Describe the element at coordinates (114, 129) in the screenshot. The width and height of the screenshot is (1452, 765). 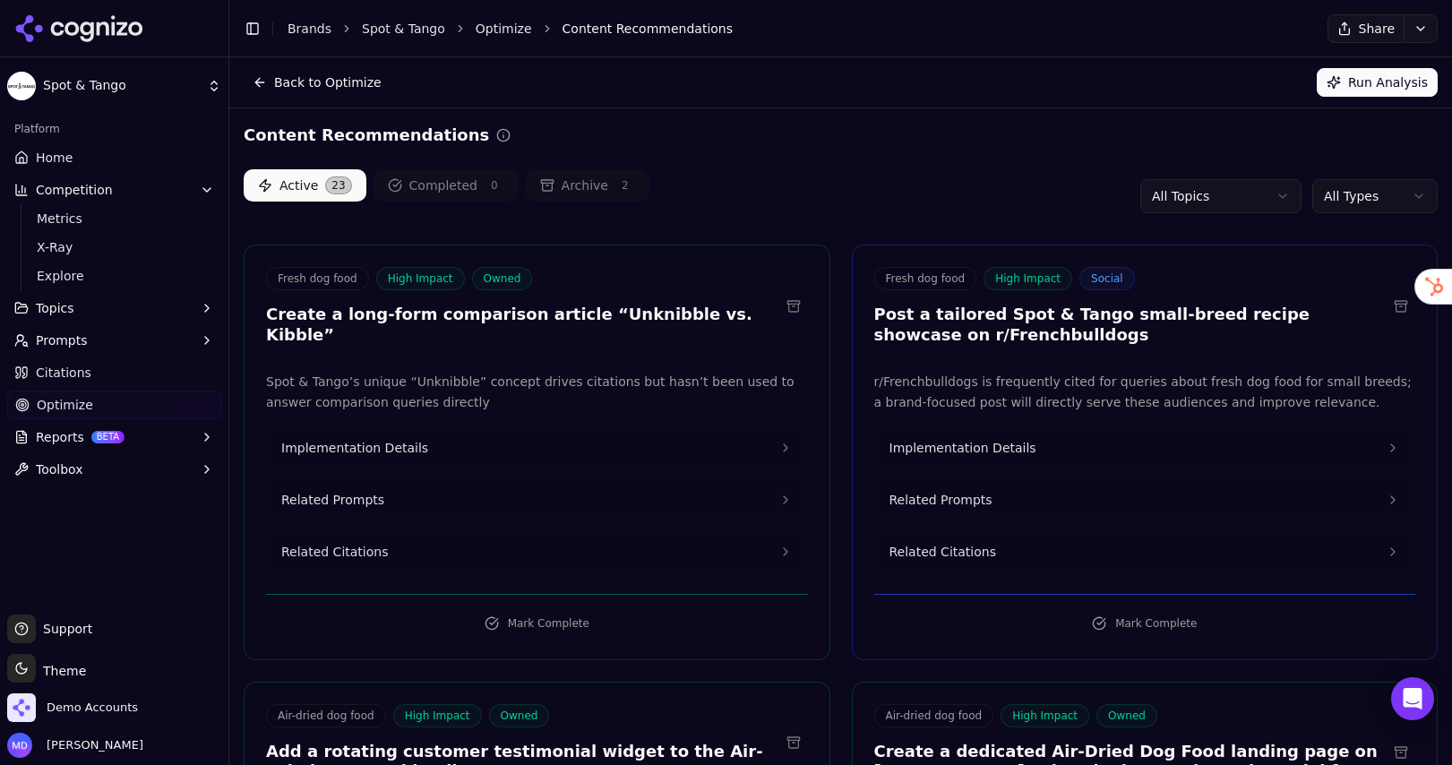
I see `div: Platform` at that location.